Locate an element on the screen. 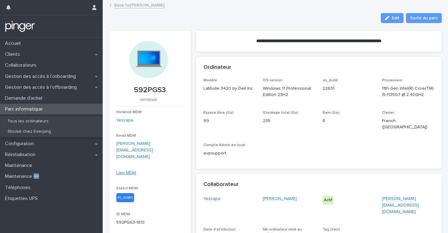 The image size is (448, 233). span: Processeur is located at coordinates (392, 80).